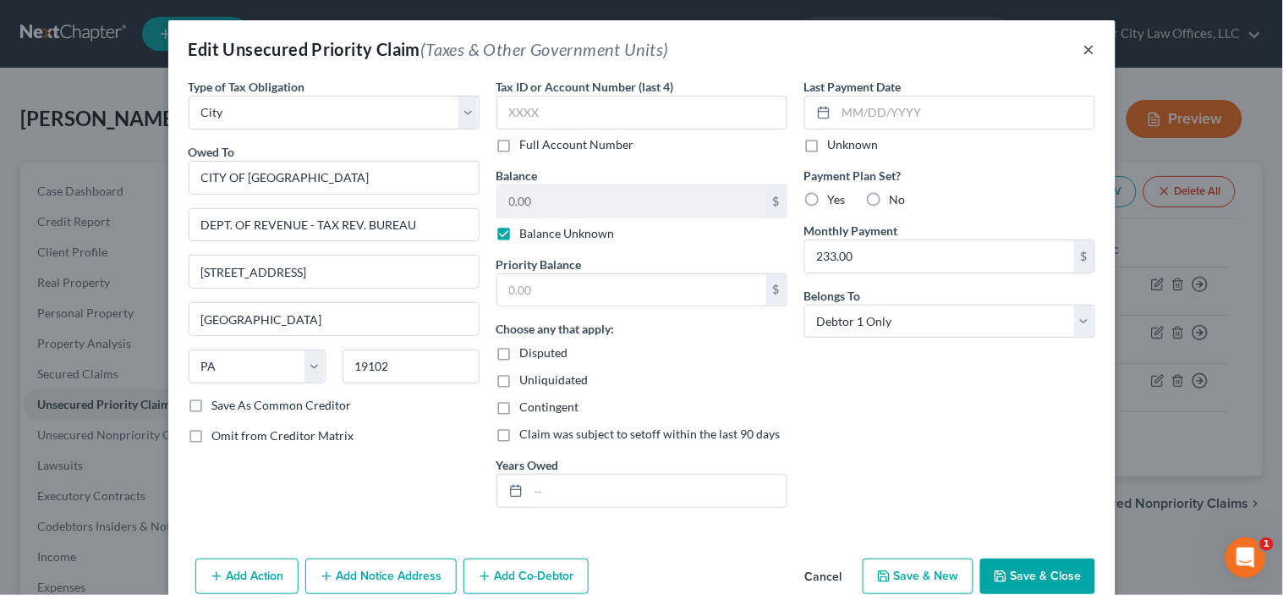 This screenshot has height=595, width=1283. Describe the element at coordinates (642, 113) in the screenshot. I see `input: XXXX` at that location.